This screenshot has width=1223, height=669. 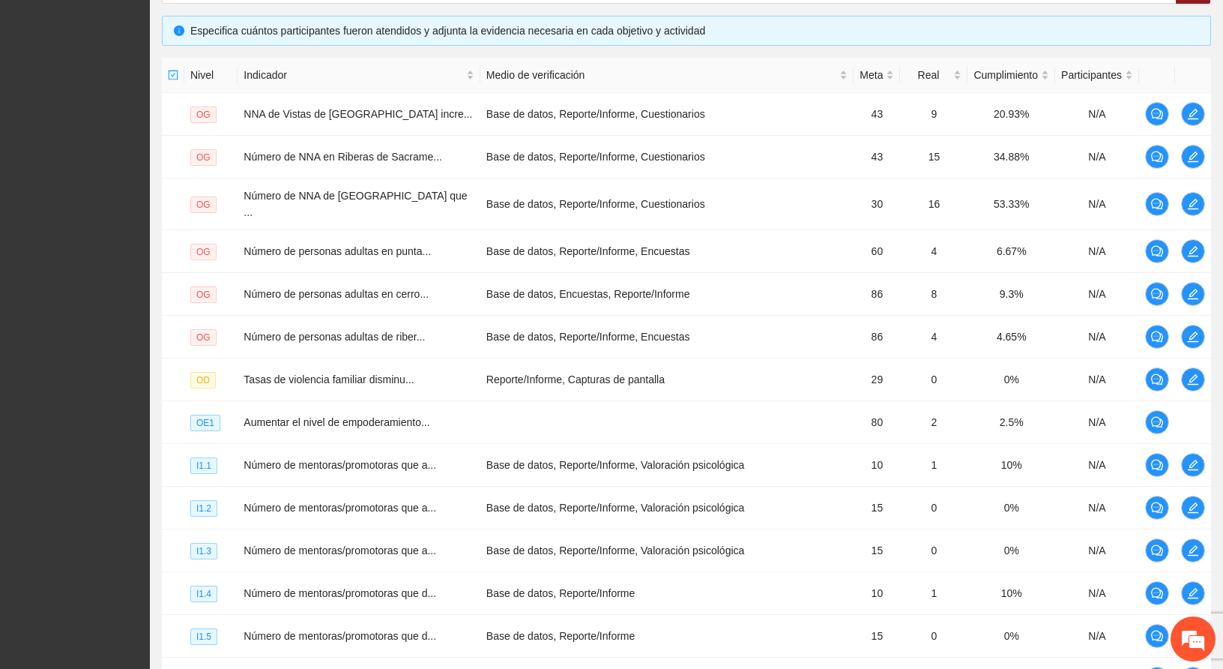 What do you see at coordinates (337, 251) in the screenshot?
I see `span: Número de personas adultas en punta...` at bounding box center [337, 251].